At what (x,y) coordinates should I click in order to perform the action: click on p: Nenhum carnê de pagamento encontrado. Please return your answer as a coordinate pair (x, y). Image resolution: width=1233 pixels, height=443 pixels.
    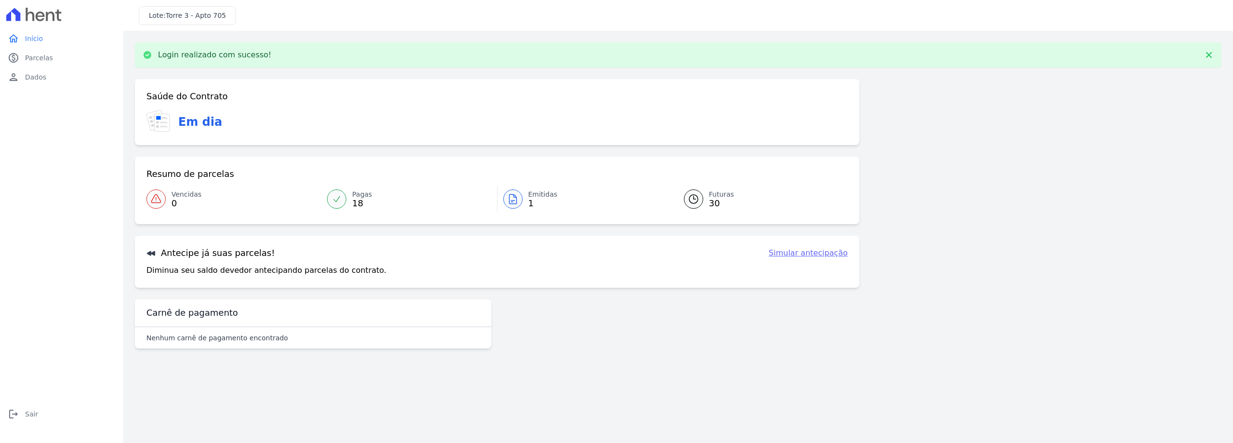
    Looking at the image, I should click on (217, 338).